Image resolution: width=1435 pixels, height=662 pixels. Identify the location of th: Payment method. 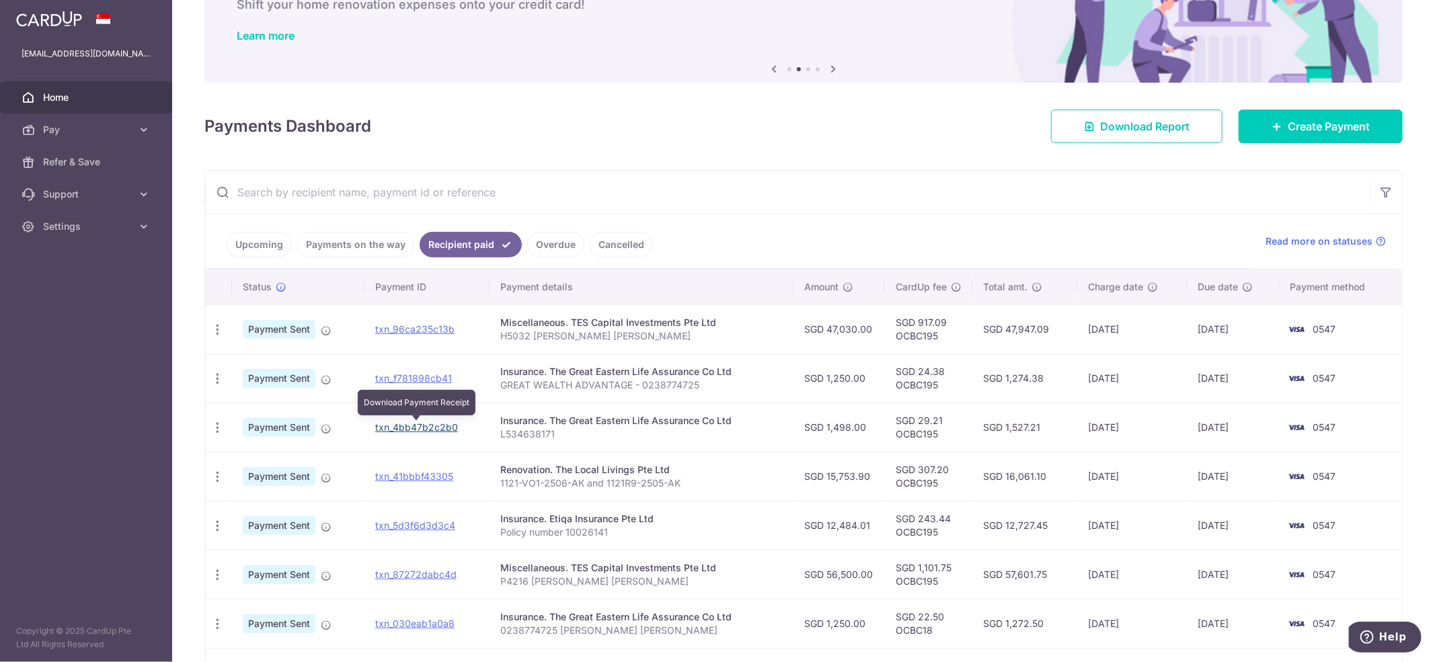
(1340, 287).